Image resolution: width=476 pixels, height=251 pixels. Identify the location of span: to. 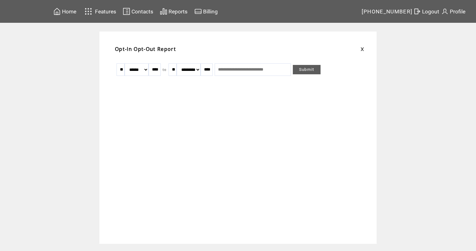
(165, 69).